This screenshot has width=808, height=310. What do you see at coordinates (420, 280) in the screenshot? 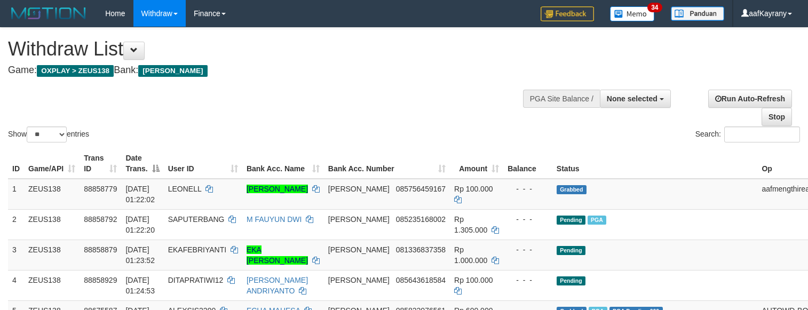
I see `span: Copy 085643618584 to clipboard` at bounding box center [420, 280].